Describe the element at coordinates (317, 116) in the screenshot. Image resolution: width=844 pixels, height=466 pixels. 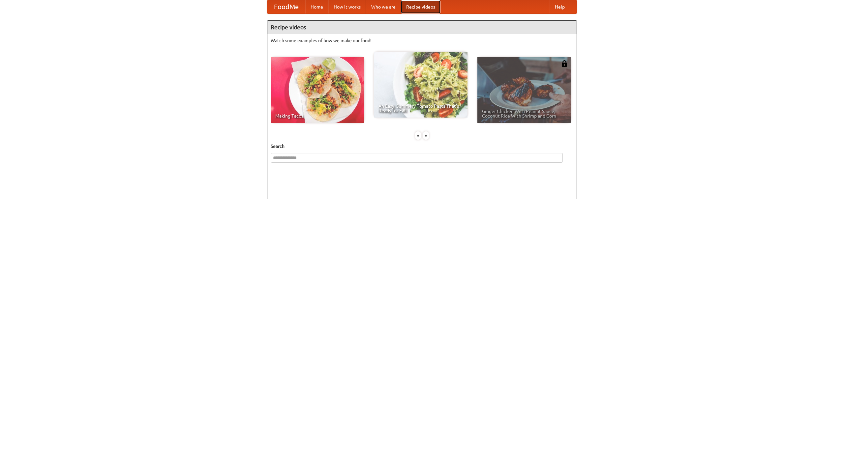
I see `span: Making Tacos` at that location.